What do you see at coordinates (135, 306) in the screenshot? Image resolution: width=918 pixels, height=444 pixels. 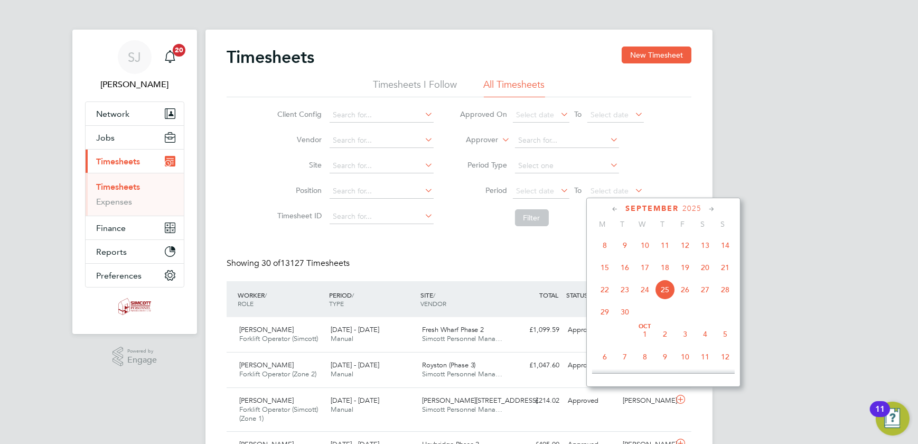 I see `img: simcott-logo-retina.png` at bounding box center [135, 306].